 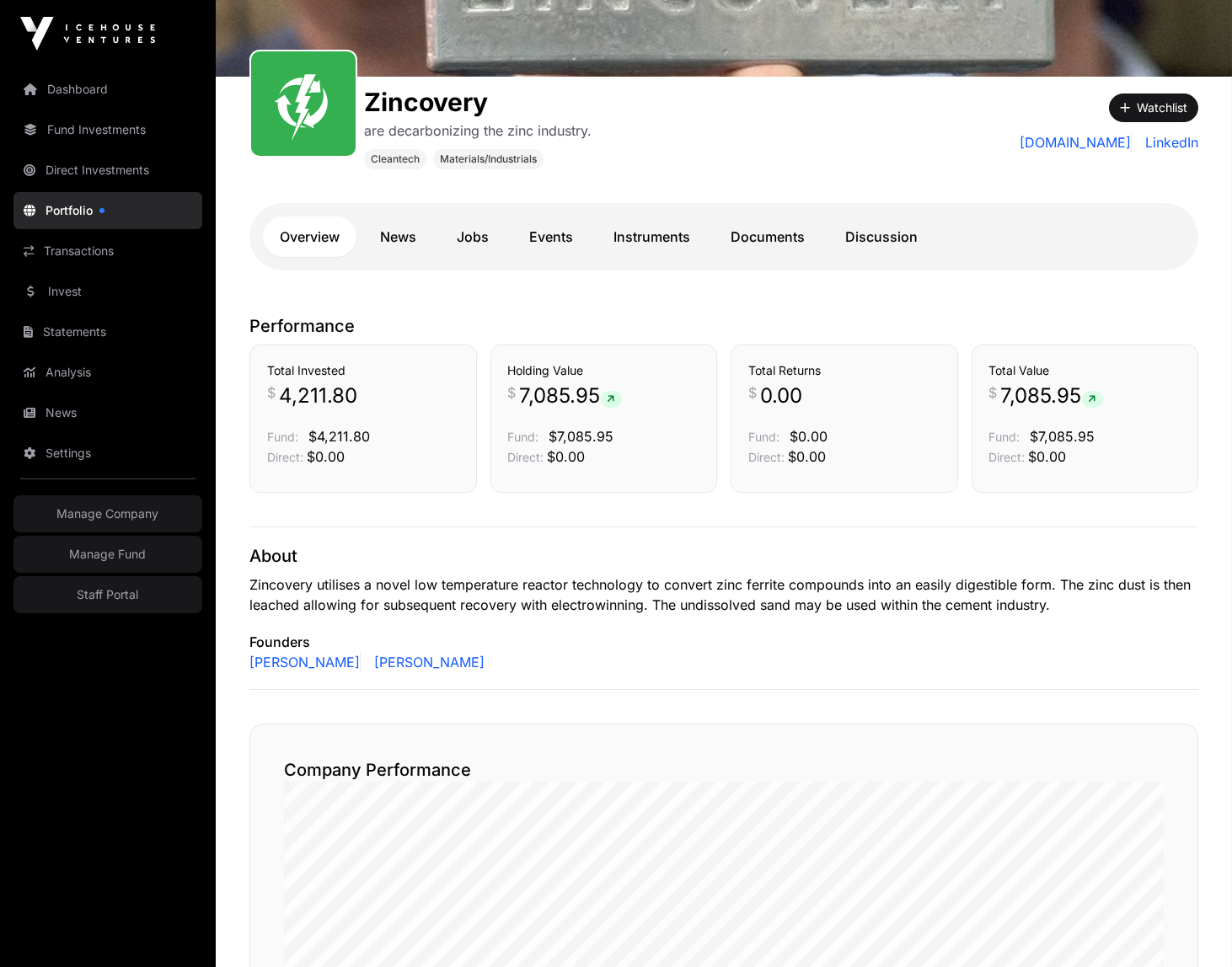 What do you see at coordinates (107, 453) in the screenshot?
I see `a: Settings` at bounding box center [107, 453].